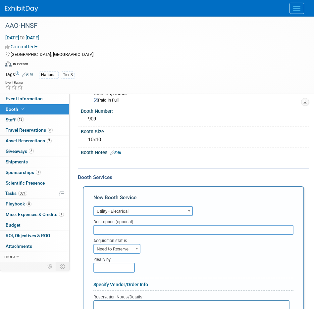  What do you see at coordinates (23, 173) in the screenshot?
I see `span: Sponsorships` at bounding box center [23, 173].